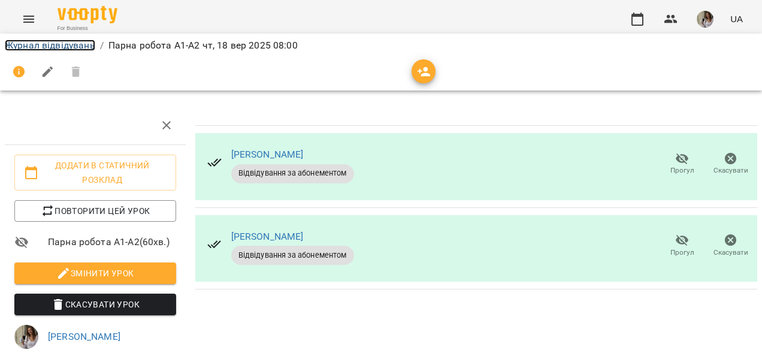 The image size is (762, 356). Describe the element at coordinates (95, 173) in the screenshot. I see `span: Додати в статичний розклад` at that location.